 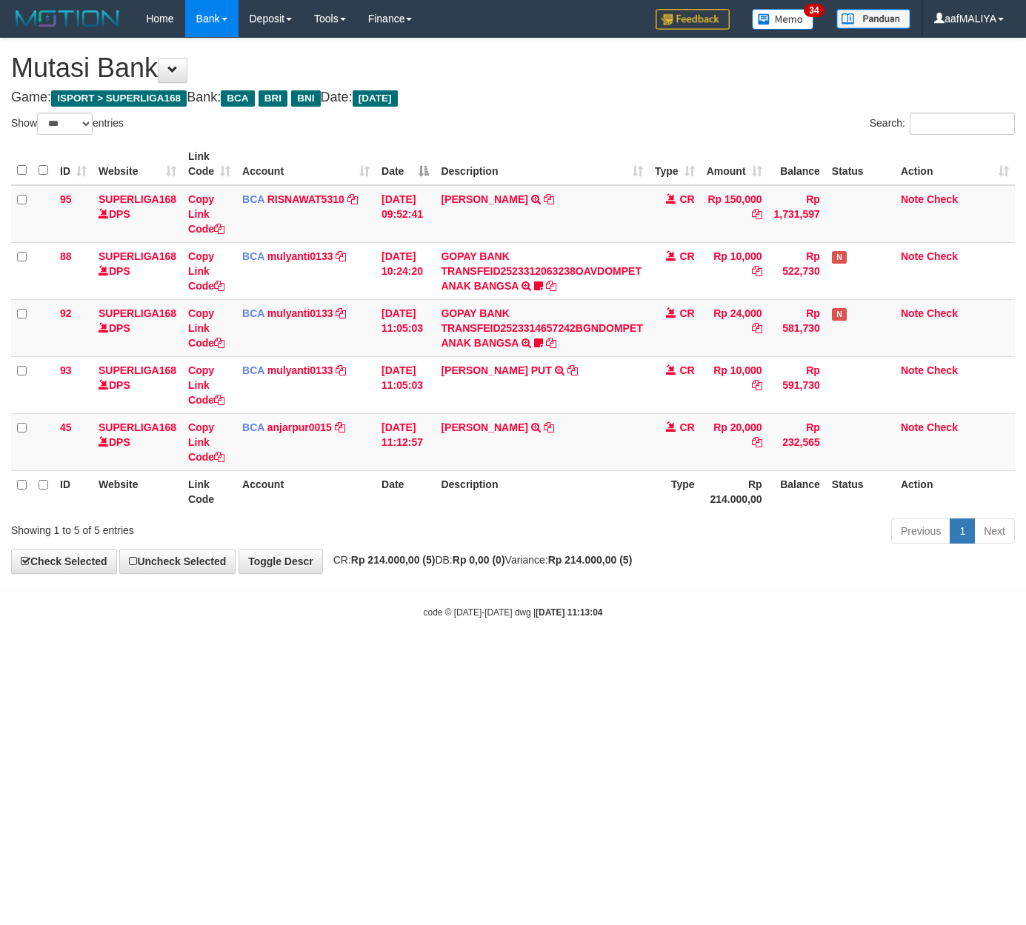 What do you see at coordinates (962, 124) in the screenshot?
I see `input: Search:` at bounding box center [962, 124].